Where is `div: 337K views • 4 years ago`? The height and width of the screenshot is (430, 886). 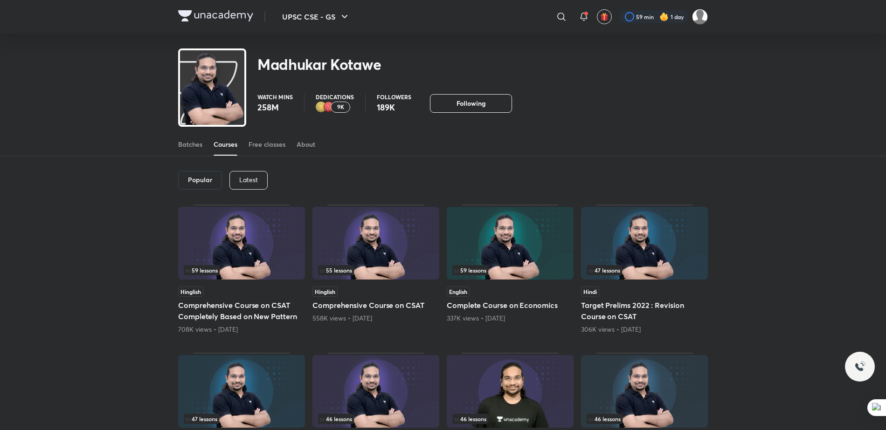
div: 337K views • 4 years ago is located at coordinates (510, 318).